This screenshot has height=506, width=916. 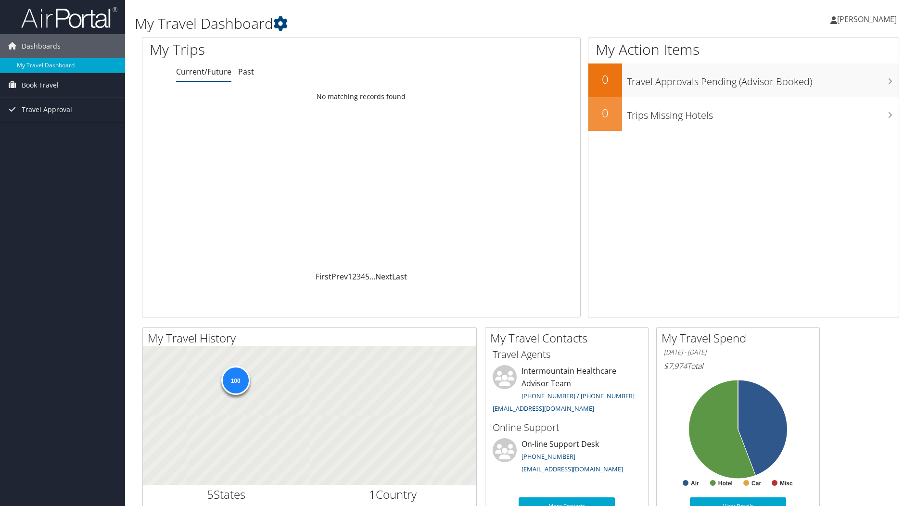 I want to click on a: Past, so click(x=246, y=72).